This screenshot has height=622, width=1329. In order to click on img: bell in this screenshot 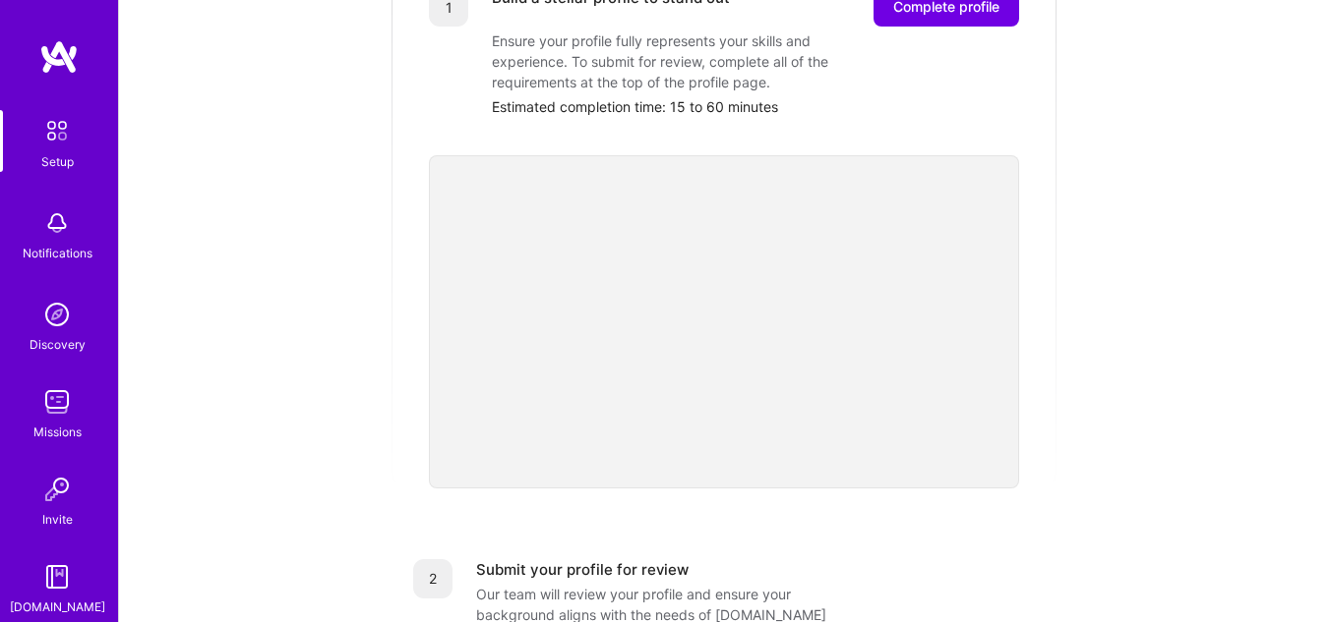, I will do `click(57, 223)`.